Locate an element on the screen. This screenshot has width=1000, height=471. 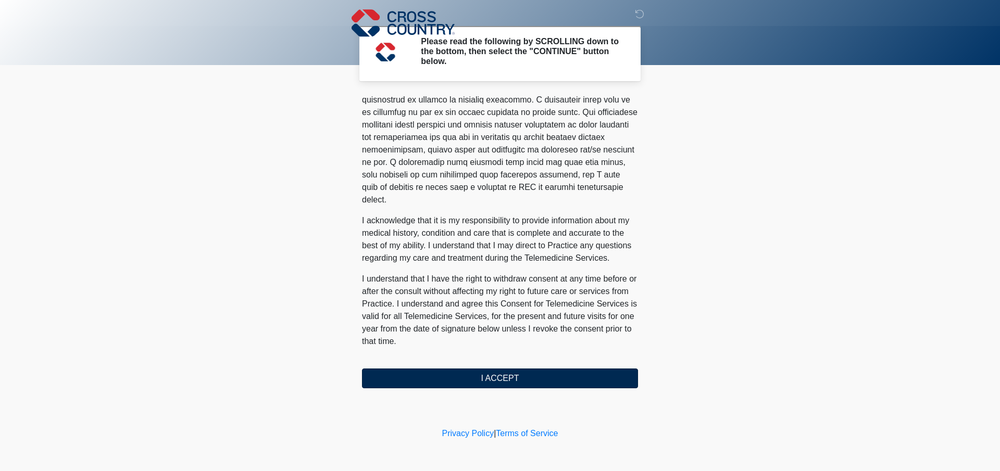
img: Agent Avatar is located at coordinates (385, 52).